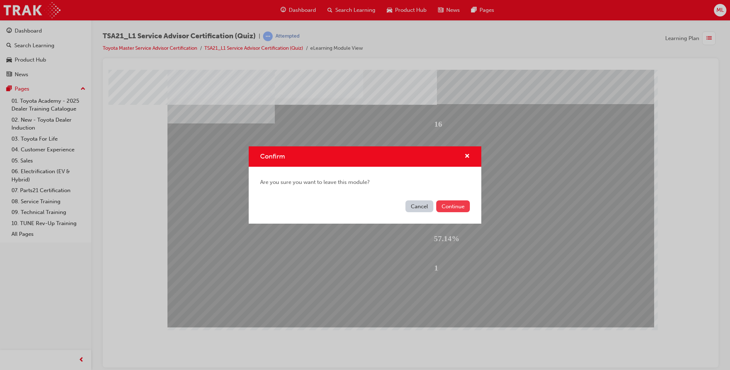  Describe the element at coordinates (467, 156) in the screenshot. I see `button: cross-icon` at that location.